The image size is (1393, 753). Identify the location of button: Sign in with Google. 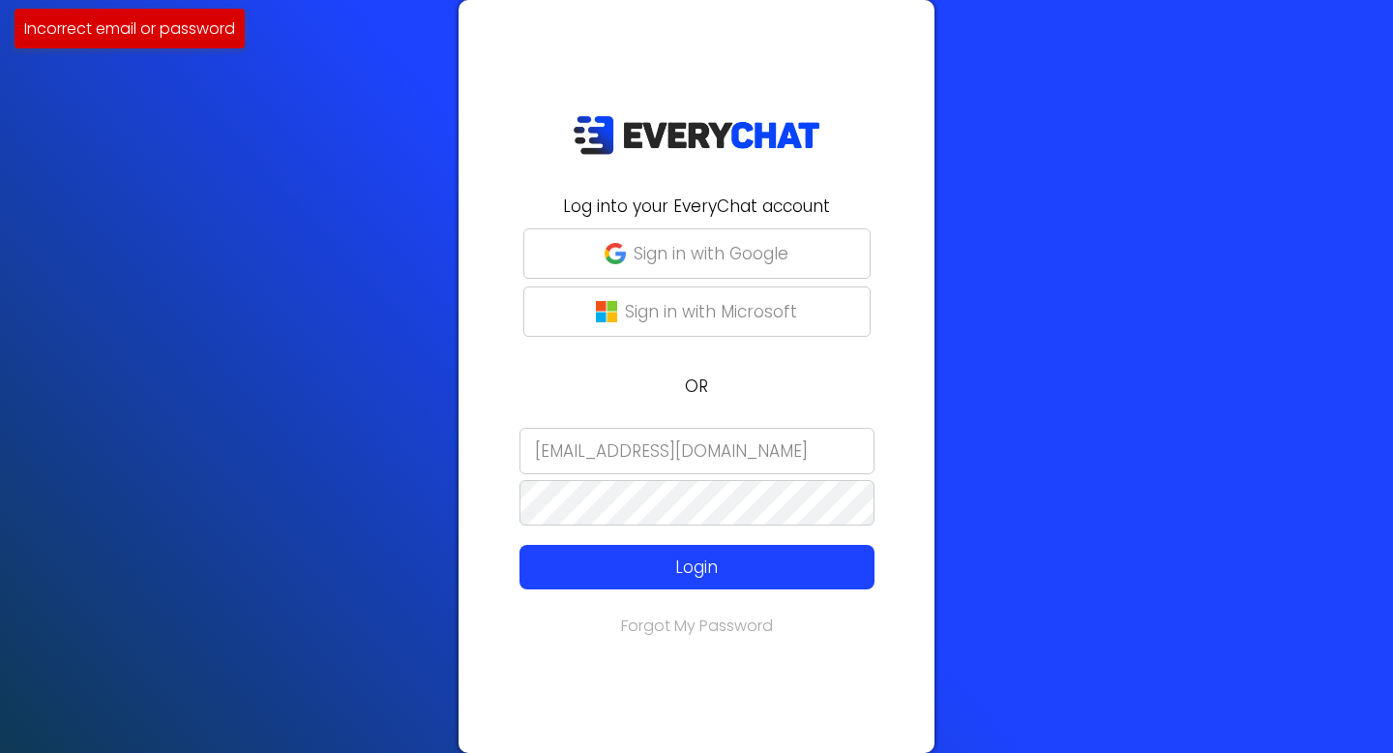
(697, 254).